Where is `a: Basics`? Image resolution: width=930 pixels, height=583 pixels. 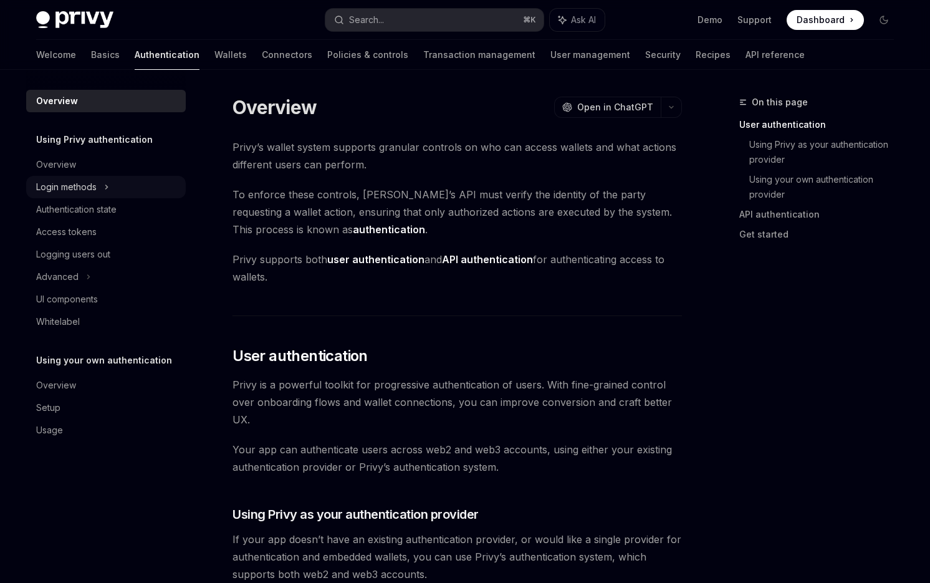
a: Basics is located at coordinates (105, 55).